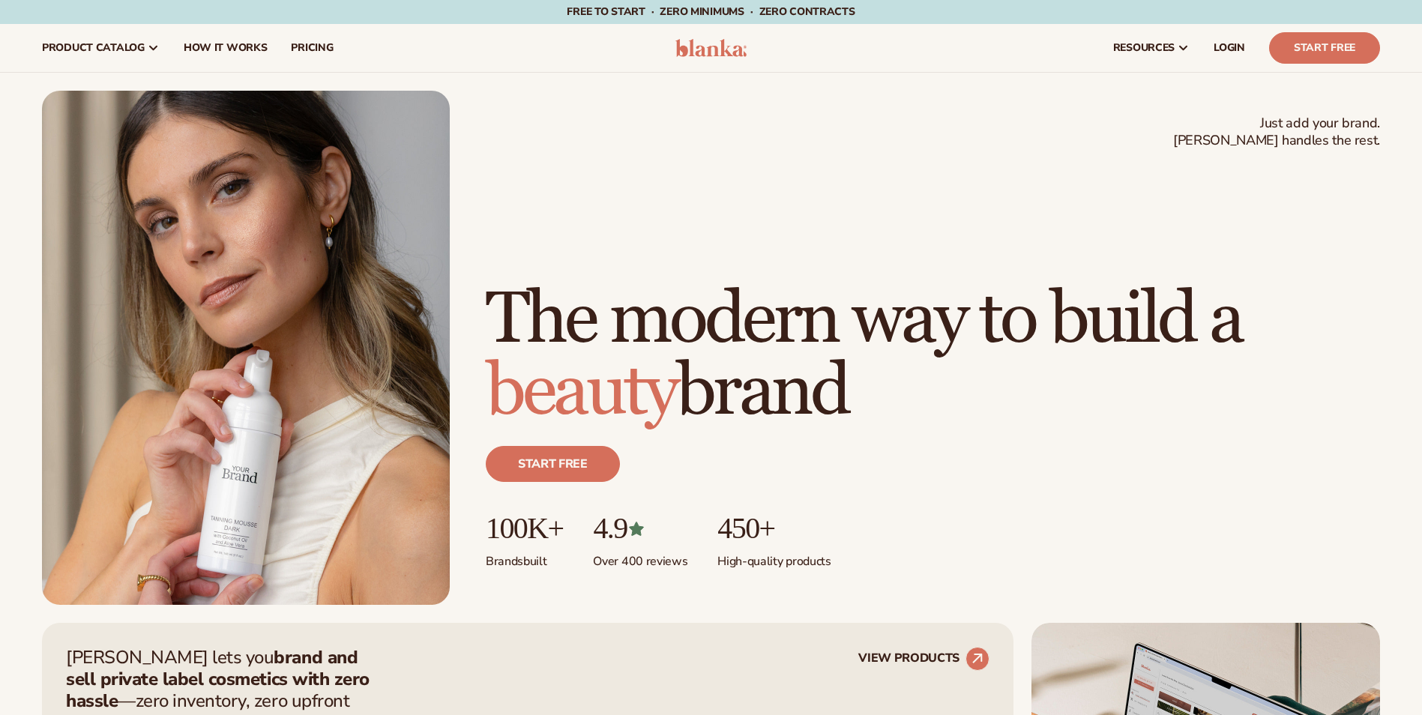 This screenshot has height=715, width=1422. I want to click on img: Female holding tanning mousse., so click(246, 348).